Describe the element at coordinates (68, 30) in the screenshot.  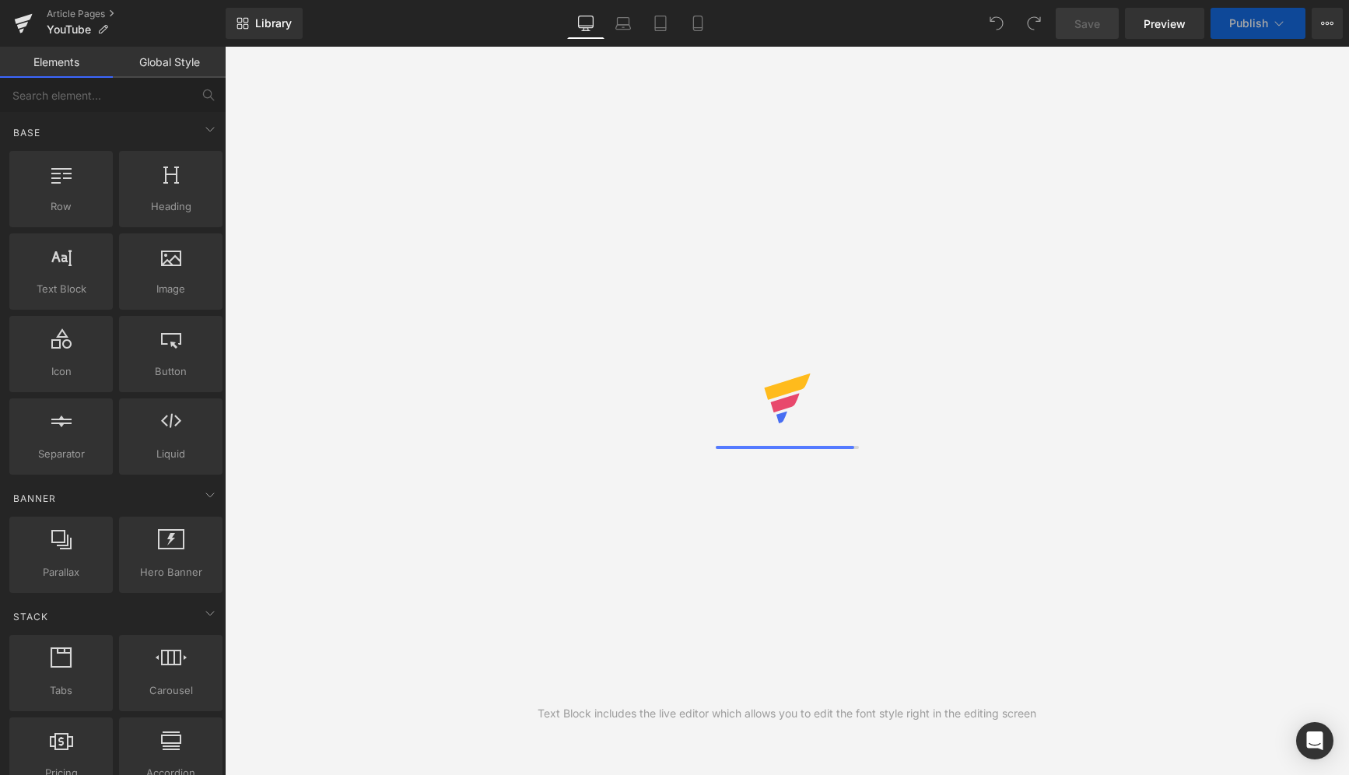
I see `span: YouTube` at that location.